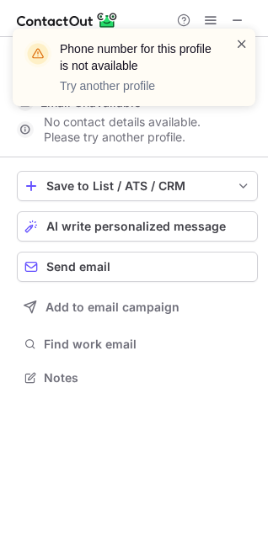 This screenshot has width=268, height=537. I want to click on p: Try another profile, so click(137, 86).